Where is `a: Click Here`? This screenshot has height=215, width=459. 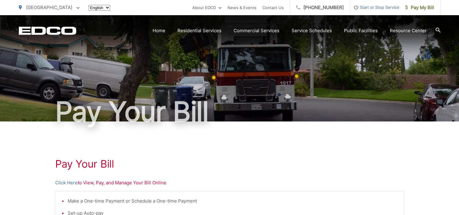
a: Click Here is located at coordinates (66, 182).